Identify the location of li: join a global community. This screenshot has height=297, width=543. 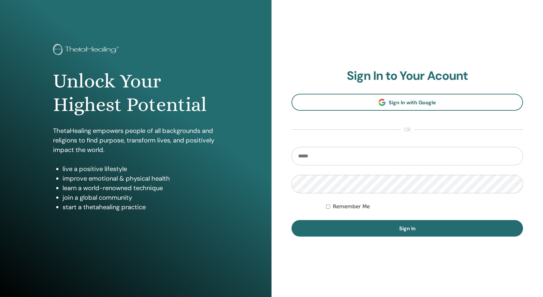
(140, 197).